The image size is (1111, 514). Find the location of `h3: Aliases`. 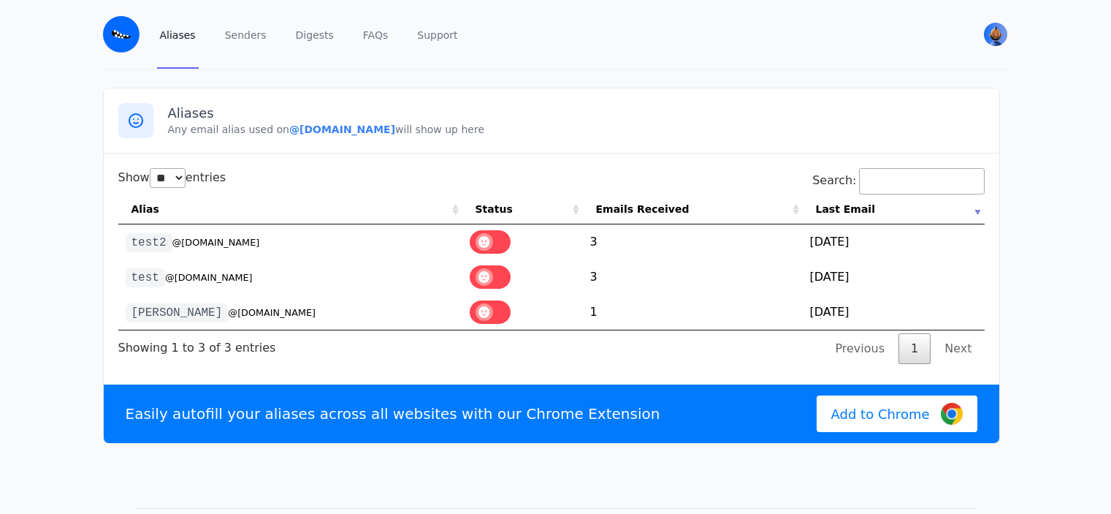

h3: Aliases is located at coordinates (577, 113).